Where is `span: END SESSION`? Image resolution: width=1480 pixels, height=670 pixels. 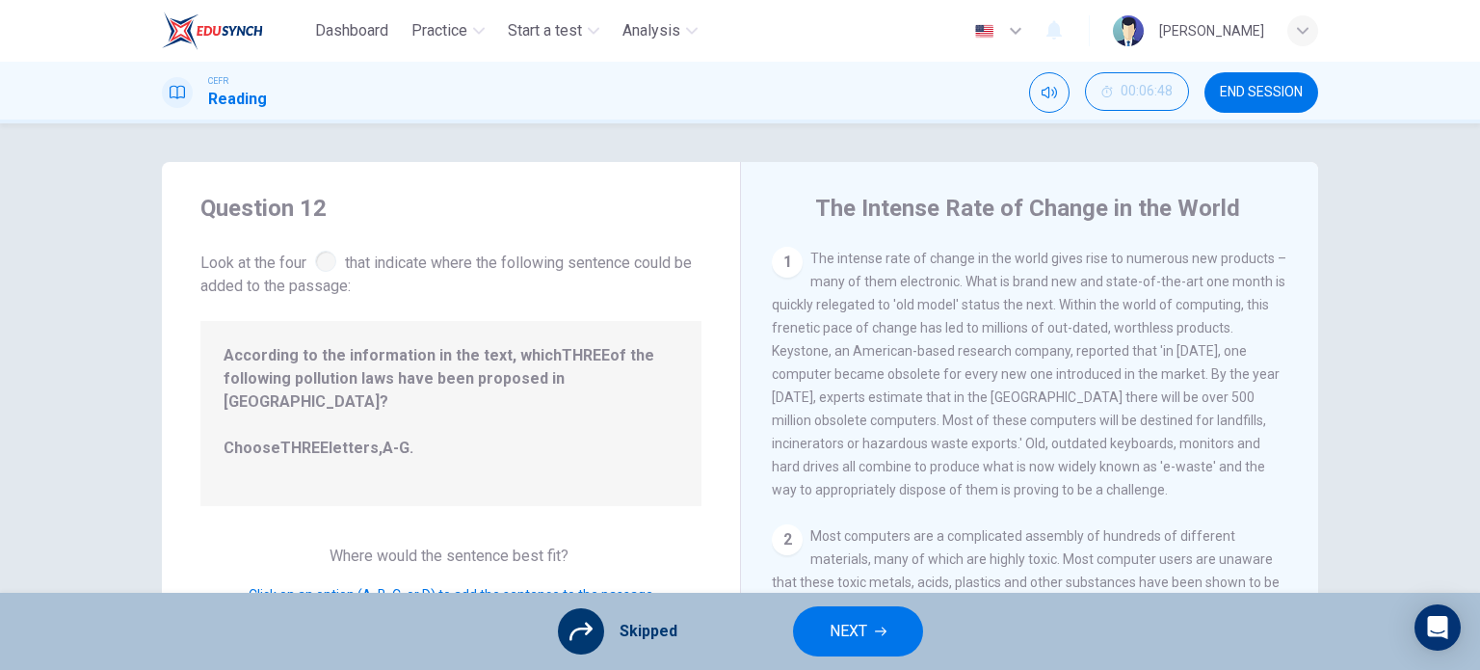 span: END SESSION is located at coordinates (1262, 93).